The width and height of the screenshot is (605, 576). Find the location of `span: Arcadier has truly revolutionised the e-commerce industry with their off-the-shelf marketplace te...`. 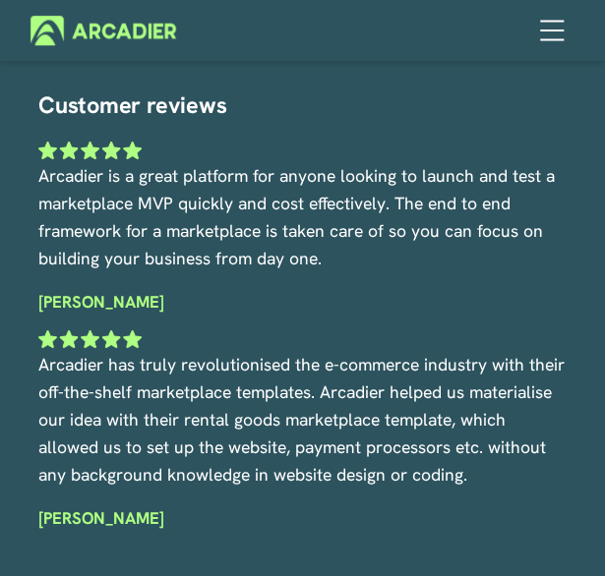

span: Arcadier has truly revolutionised the e-commerce industry with their off-the-shelf marketplace te... is located at coordinates (304, 420).